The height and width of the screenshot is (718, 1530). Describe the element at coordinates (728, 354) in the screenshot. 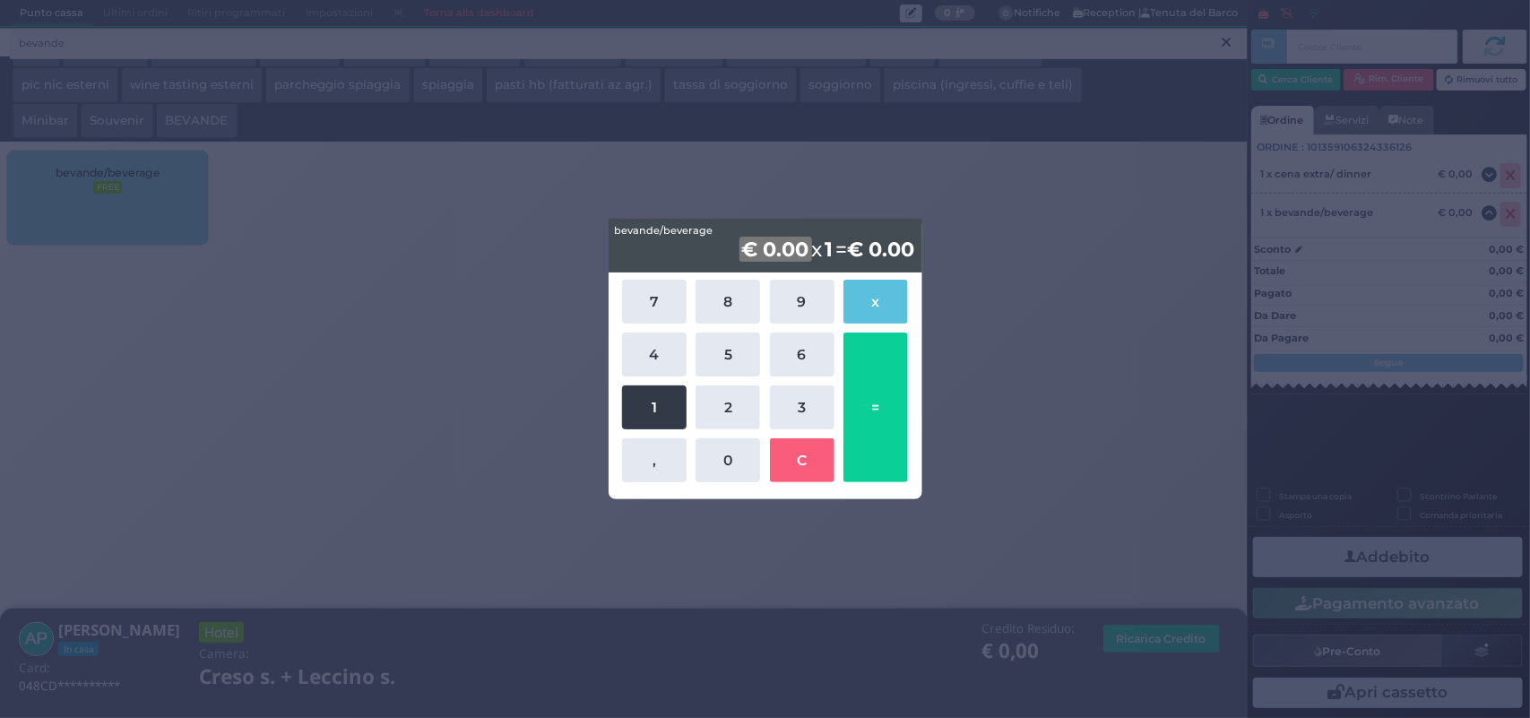

I see `button: 5` at that location.